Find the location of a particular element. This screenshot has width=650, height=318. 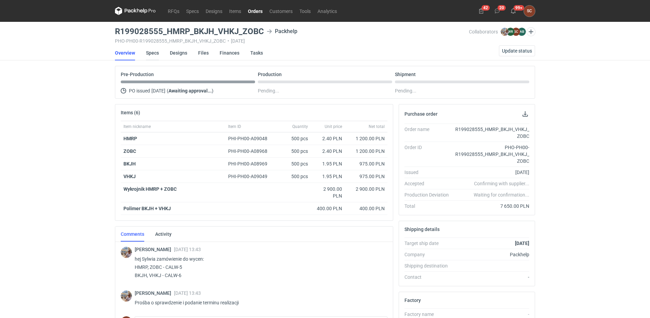

div: 7 650.00 PLN is located at coordinates (492, 206).